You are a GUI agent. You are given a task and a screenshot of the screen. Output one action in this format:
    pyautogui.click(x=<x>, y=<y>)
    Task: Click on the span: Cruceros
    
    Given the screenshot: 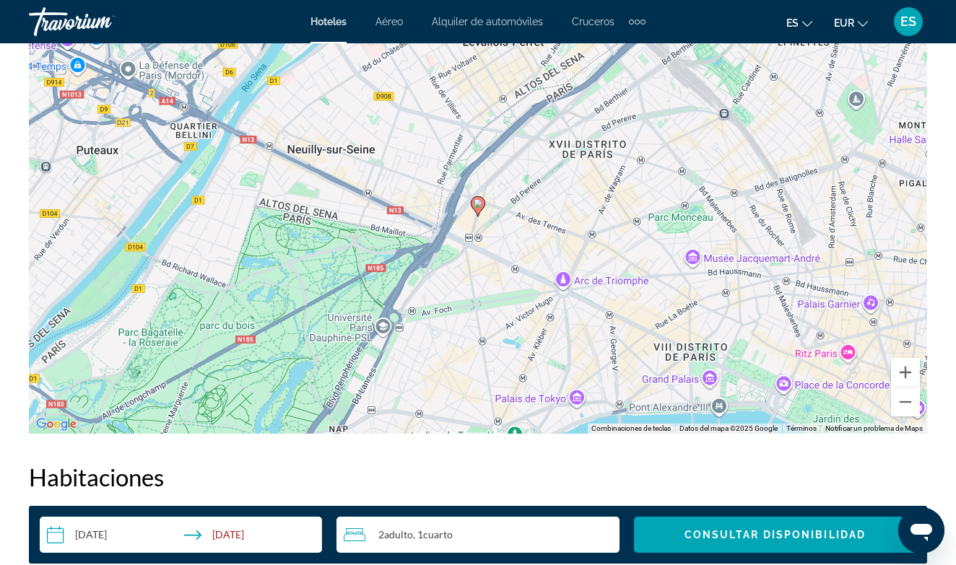 What is the action you would take?
    pyautogui.click(x=593, y=22)
    